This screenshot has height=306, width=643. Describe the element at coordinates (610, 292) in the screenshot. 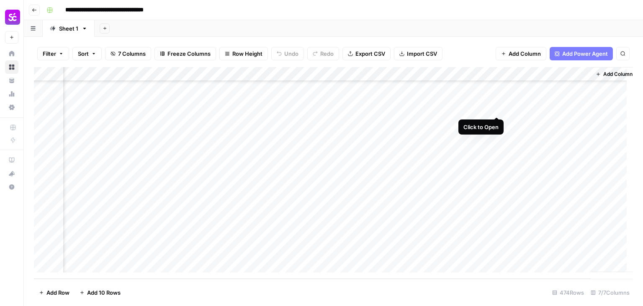

I see `div: 7/7 Columns` at that location.